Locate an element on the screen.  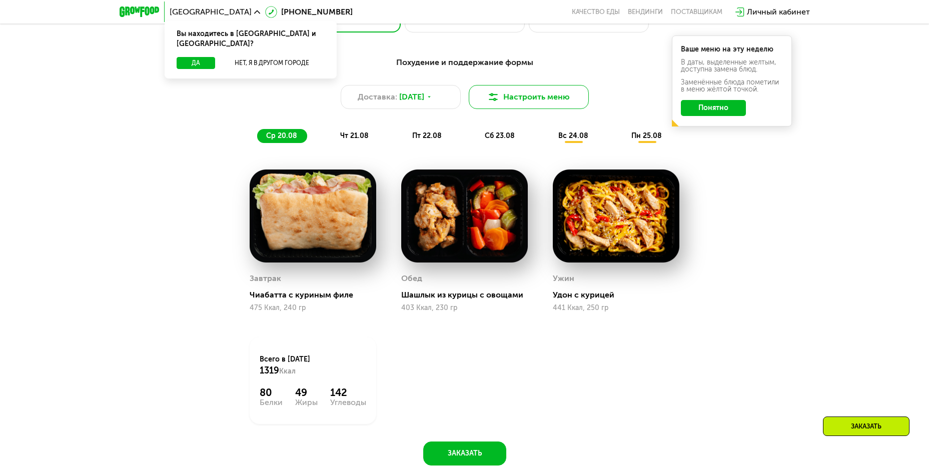
div: 49 is located at coordinates (306, 393).